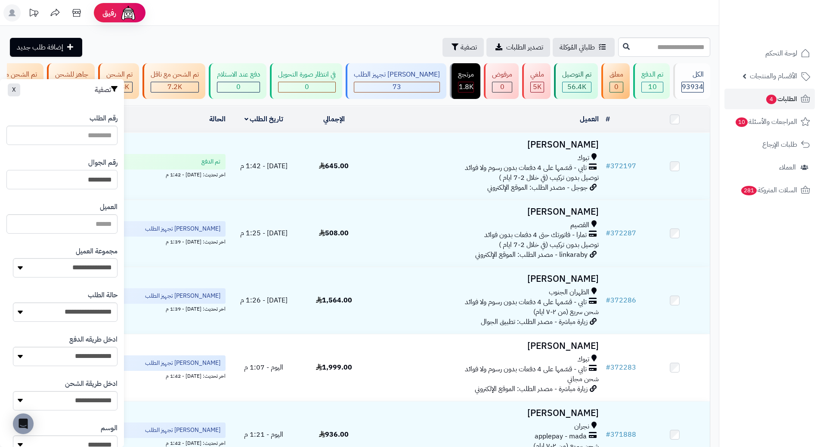  Describe the element at coordinates (561, 437) in the screenshot. I see `span: applepay - mada` at that location.